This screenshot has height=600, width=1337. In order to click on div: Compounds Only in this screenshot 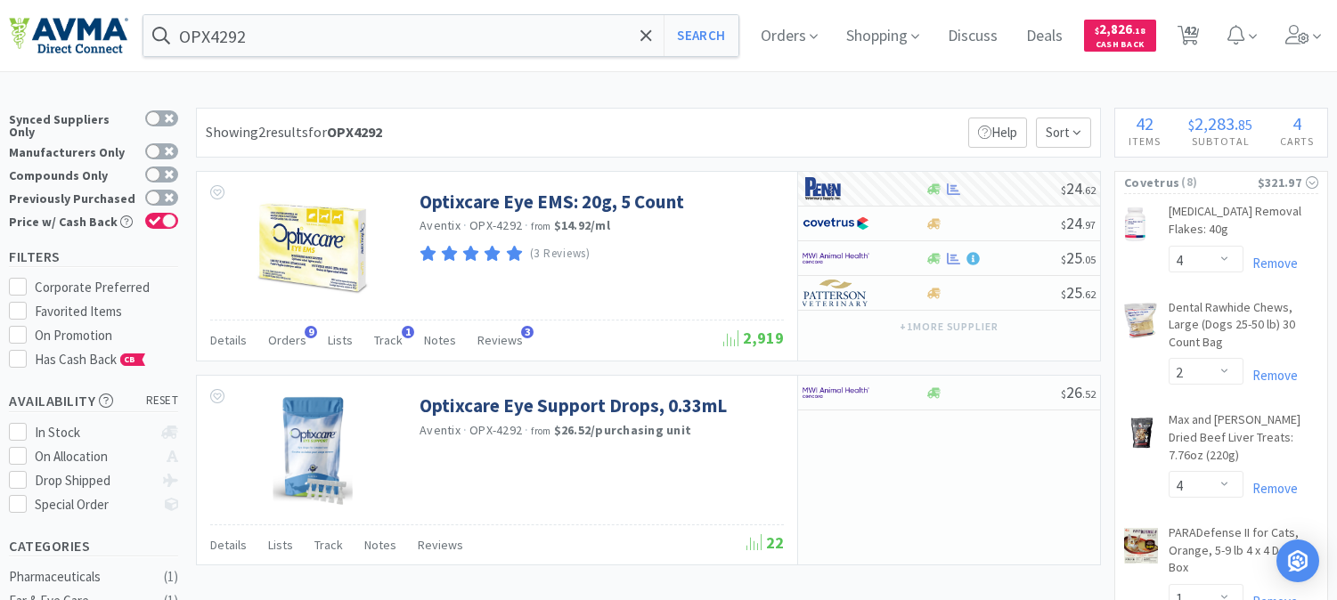, I will do `click(72, 174)`.